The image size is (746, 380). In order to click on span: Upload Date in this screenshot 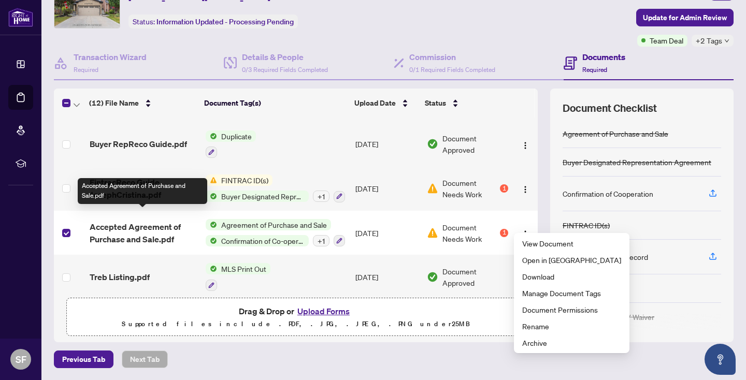, I will do `click(375, 103)`.